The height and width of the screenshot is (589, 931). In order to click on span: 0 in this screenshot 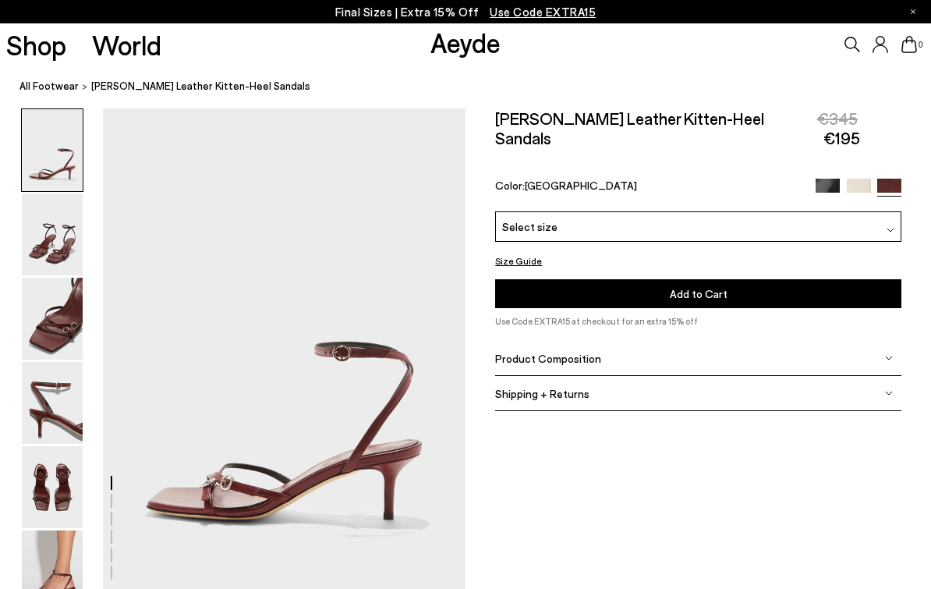, I will do `click(921, 44)`.